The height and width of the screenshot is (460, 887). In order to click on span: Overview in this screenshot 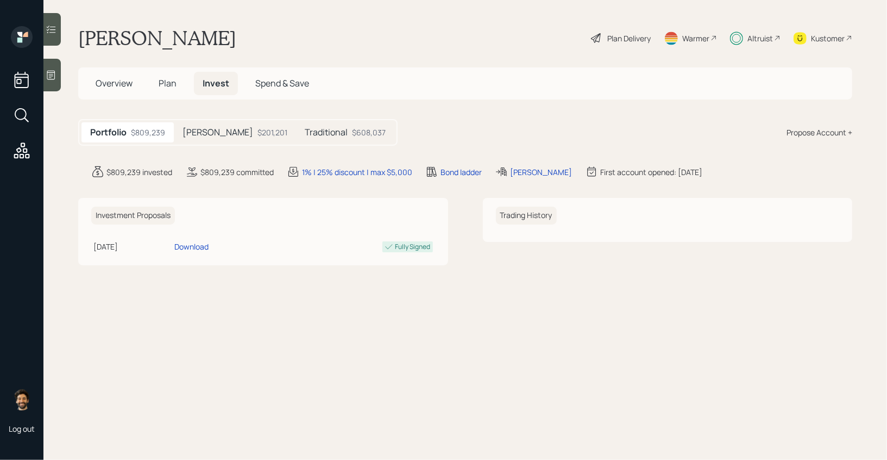, I will do `click(114, 83)`.